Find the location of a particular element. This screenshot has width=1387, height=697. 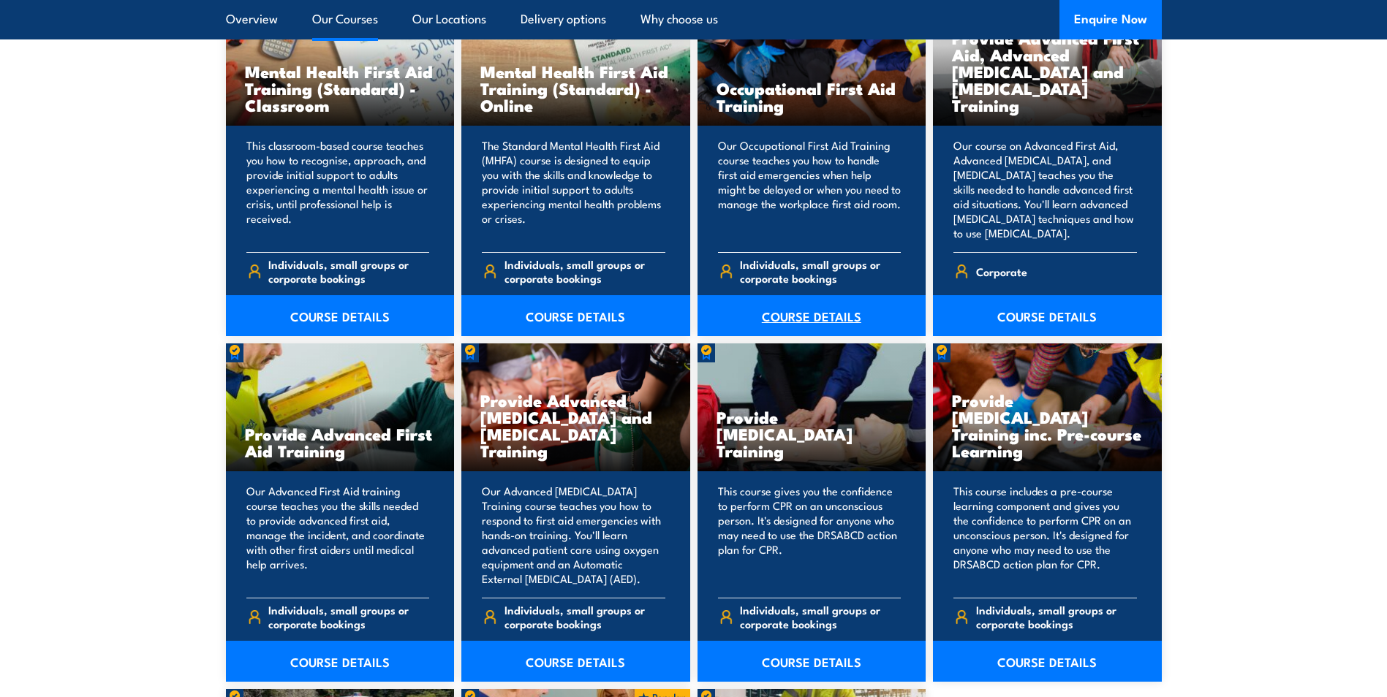

h3: Occupational First Aid Training is located at coordinates (811, 96).